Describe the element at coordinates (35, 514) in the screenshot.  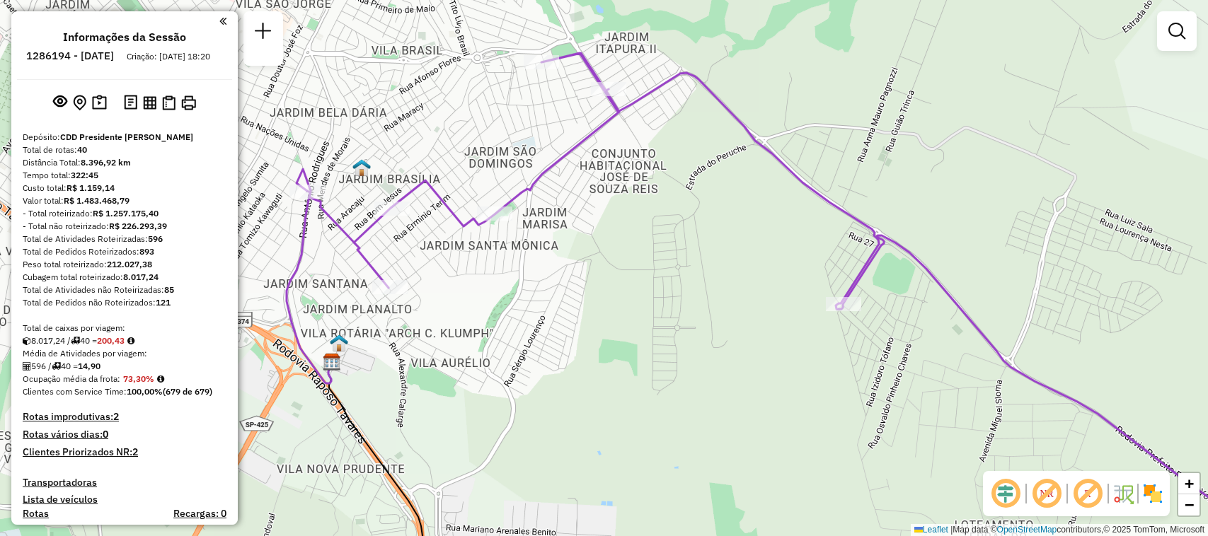
I see `a: Rotas` at that location.